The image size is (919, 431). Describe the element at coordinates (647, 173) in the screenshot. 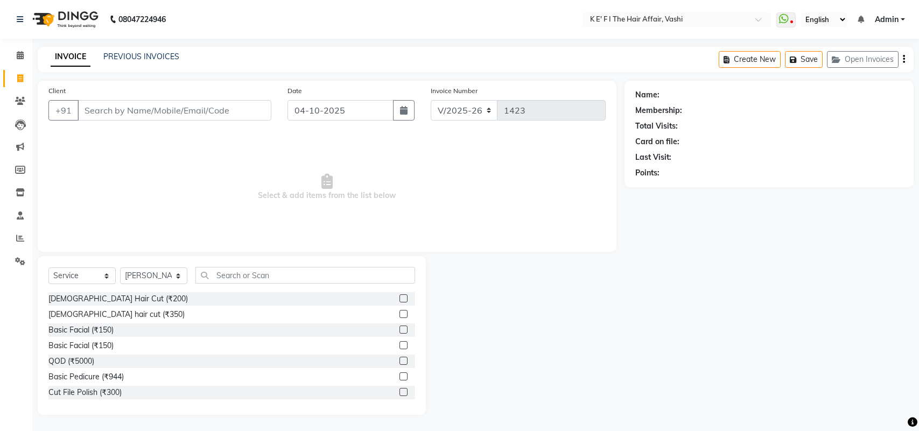

I see `div: Points:` at that location.